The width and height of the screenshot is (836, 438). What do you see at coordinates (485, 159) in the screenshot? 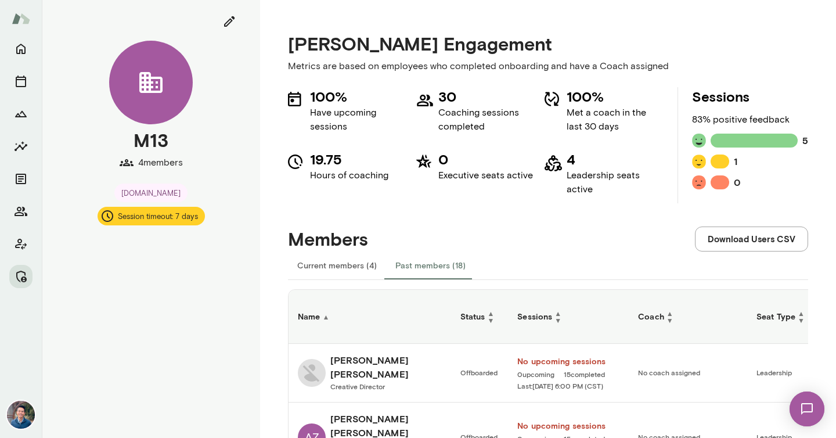
I see `h5: 0` at bounding box center [485, 159].